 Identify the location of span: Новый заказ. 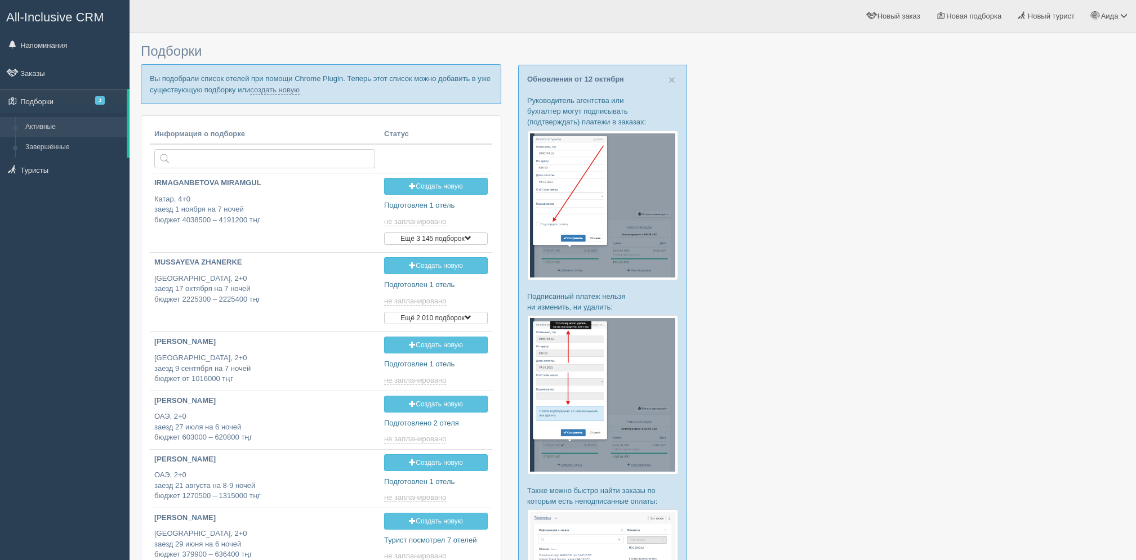
(899, 16).